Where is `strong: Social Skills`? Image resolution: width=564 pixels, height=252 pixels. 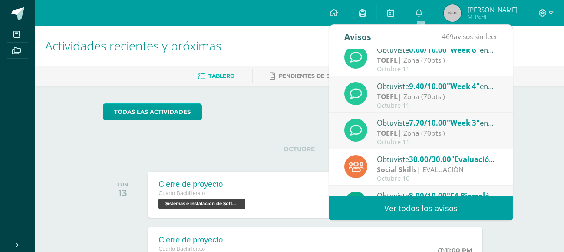
strong: Social Skills is located at coordinates (397, 169).